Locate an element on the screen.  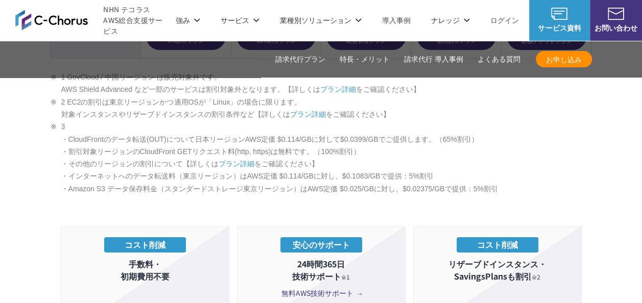
li: 1 GovCloud / 中国リージョン は販売対象外です。 AWS Shield Advanced など一部のサービスは割引対象外となります。【詳しくは をご確認ください】 is located at coordinates (321, 83).